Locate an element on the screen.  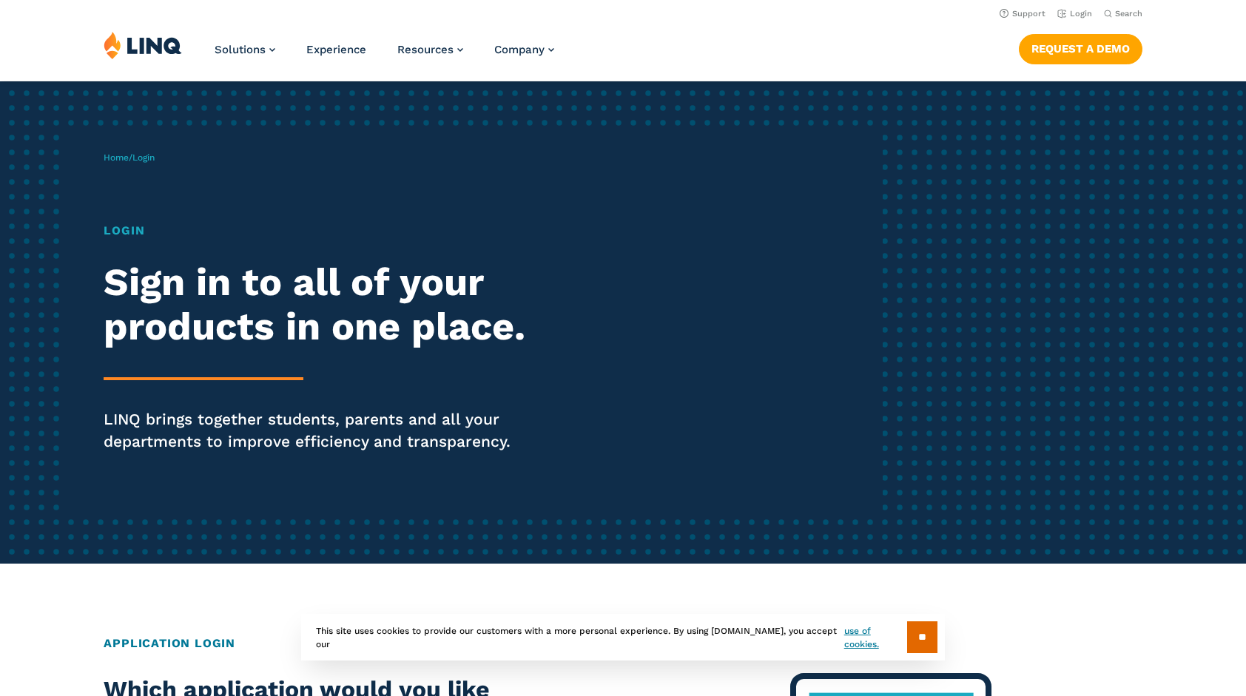
h2: Sign in to all of your products in one place. is located at coordinates (343, 305).